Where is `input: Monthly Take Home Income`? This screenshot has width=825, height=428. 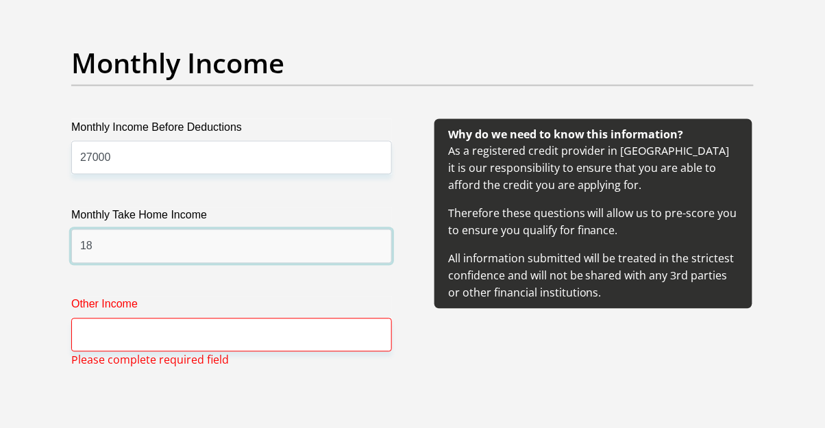 input: Monthly Take Home Income is located at coordinates (232, 246).